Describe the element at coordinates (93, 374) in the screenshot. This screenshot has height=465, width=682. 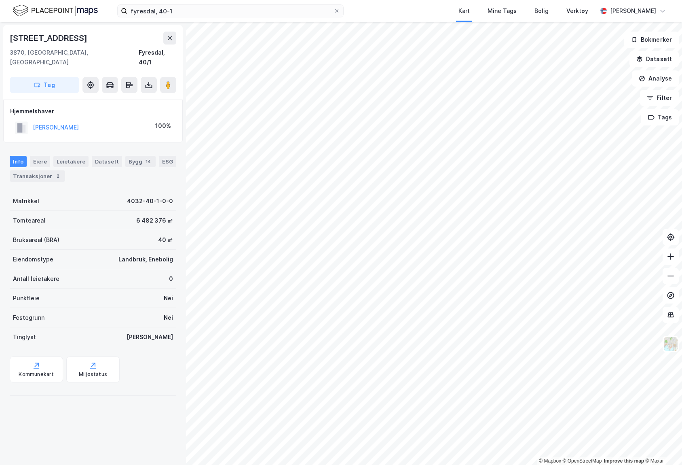
I see `div: Miljøstatus` at that location.